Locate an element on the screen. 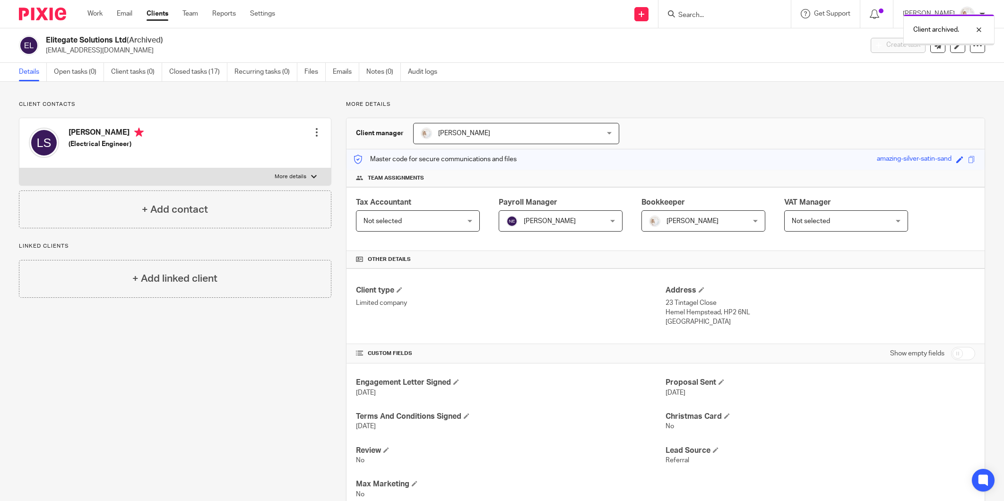 This screenshot has height=501, width=1004. p: Limited company is located at coordinates (511, 303).